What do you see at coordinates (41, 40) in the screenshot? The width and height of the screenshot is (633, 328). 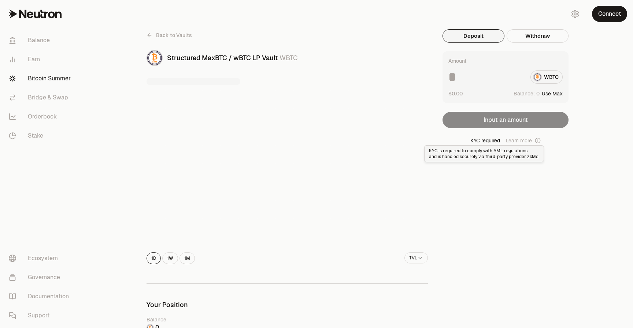 I see `a: Balance` at bounding box center [41, 40].